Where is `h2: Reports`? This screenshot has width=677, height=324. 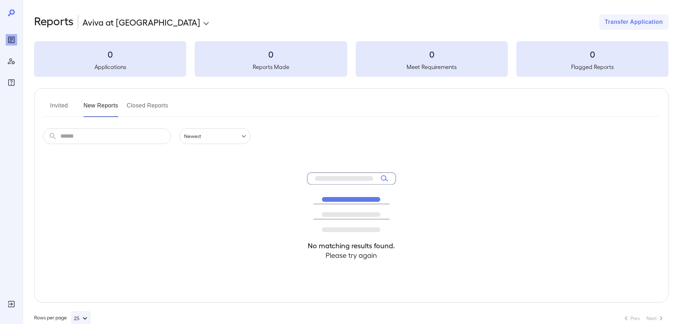
h2: Reports is located at coordinates (54, 22).